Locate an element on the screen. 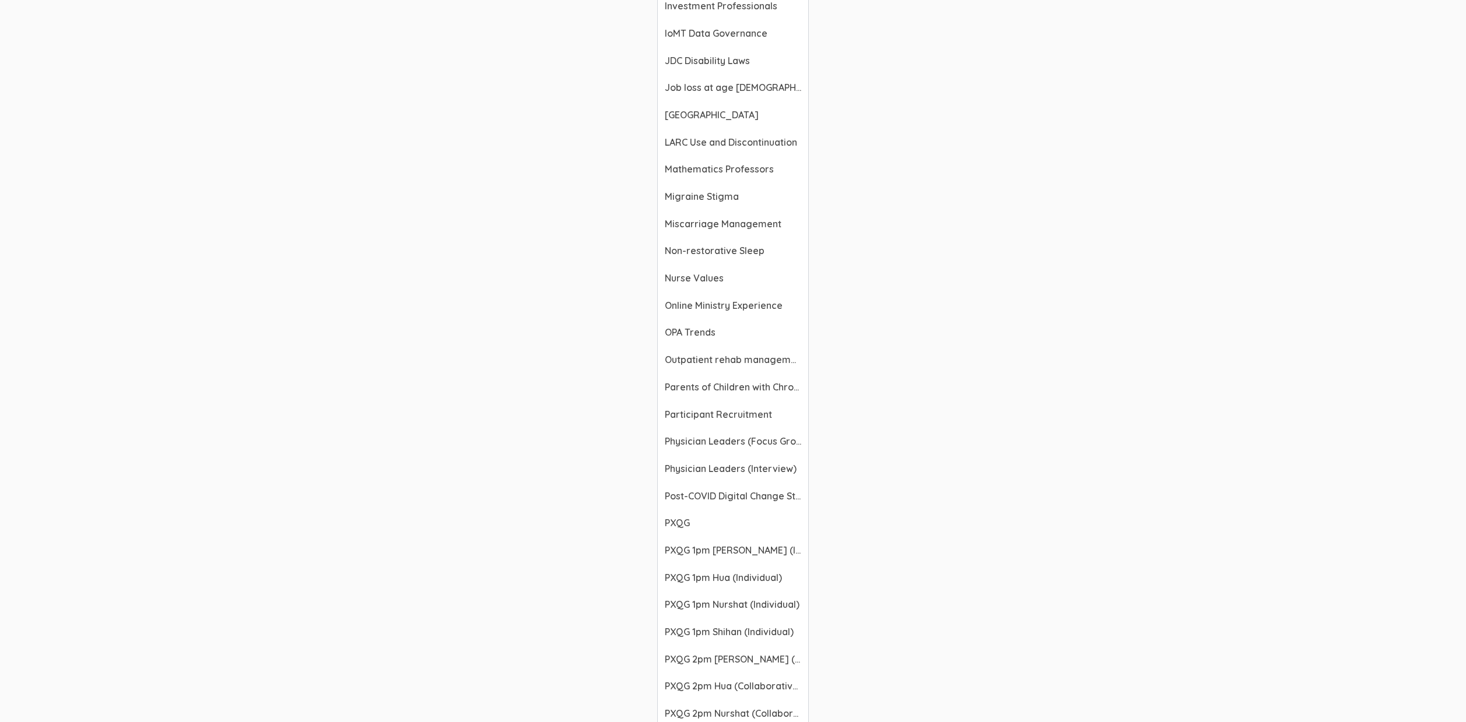 The width and height of the screenshot is (1466, 722). span: Participant Recruitment is located at coordinates (733, 415).